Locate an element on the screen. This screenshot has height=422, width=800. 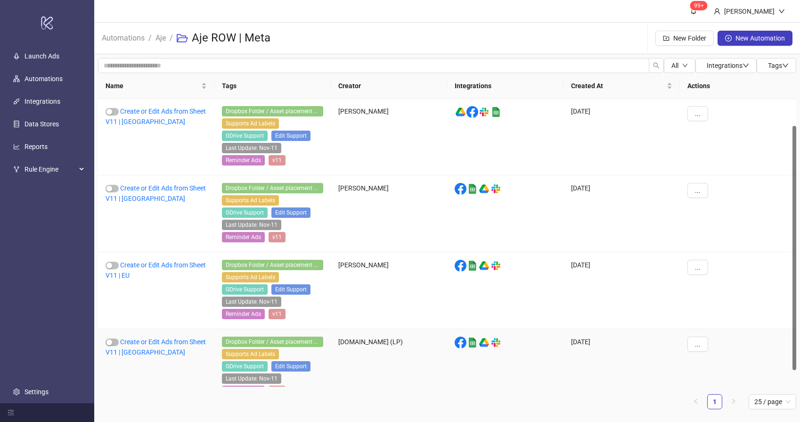
button: New Automation is located at coordinates (755, 38).